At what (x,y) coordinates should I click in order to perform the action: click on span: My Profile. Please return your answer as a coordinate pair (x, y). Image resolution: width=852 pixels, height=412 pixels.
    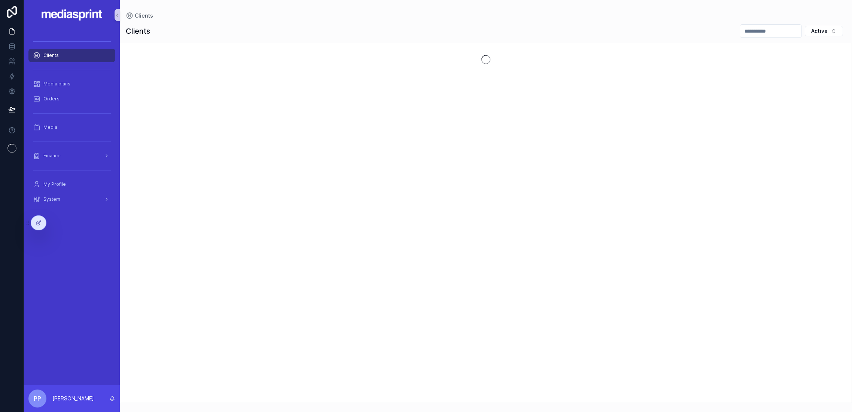
    Looking at the image, I should click on (55, 184).